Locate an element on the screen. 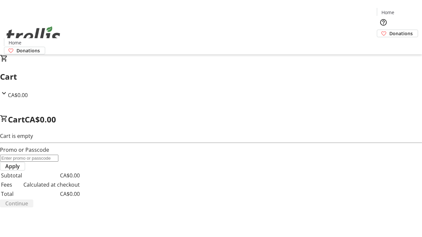 The height and width of the screenshot is (237, 422). button: Help is located at coordinates (384, 22).